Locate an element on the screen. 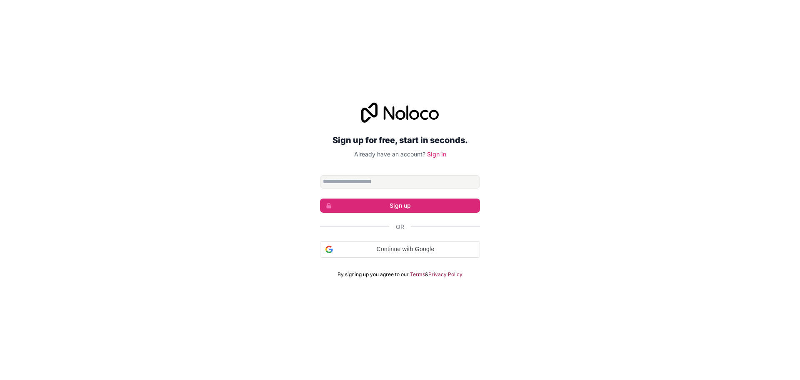 The image size is (800, 380). span: Continue with Google is located at coordinates (405, 249).